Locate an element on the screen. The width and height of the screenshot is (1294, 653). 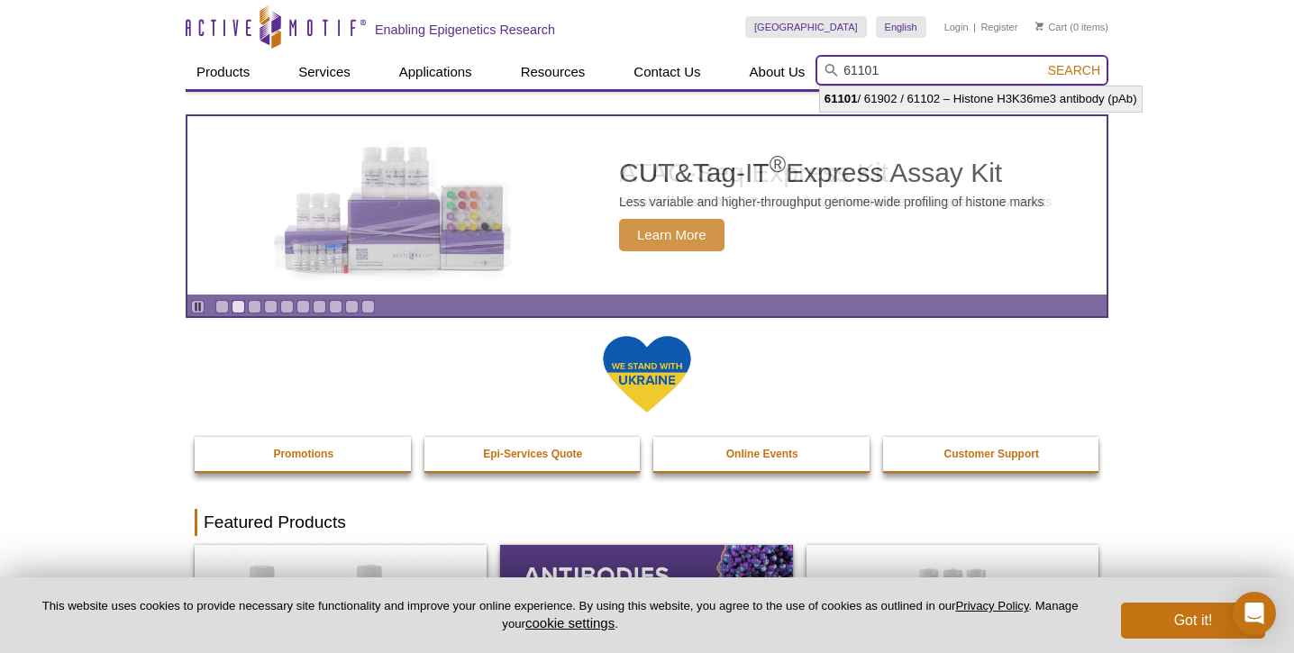
button: cookie settings is located at coordinates (570, 623).